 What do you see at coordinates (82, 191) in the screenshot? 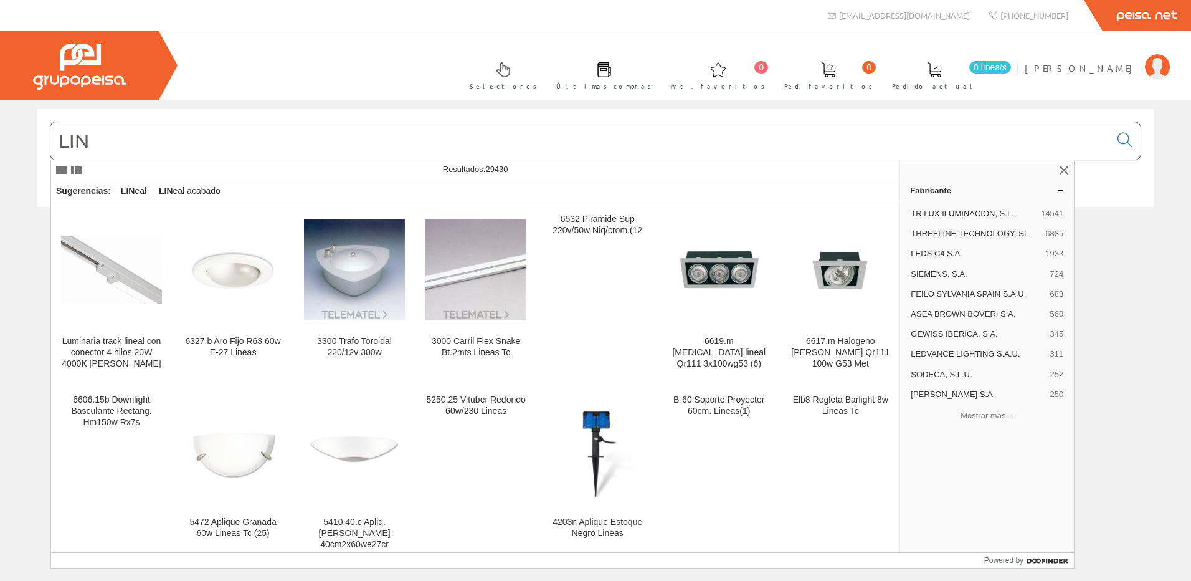
I see `div: Sugerencias:` at bounding box center [82, 191].